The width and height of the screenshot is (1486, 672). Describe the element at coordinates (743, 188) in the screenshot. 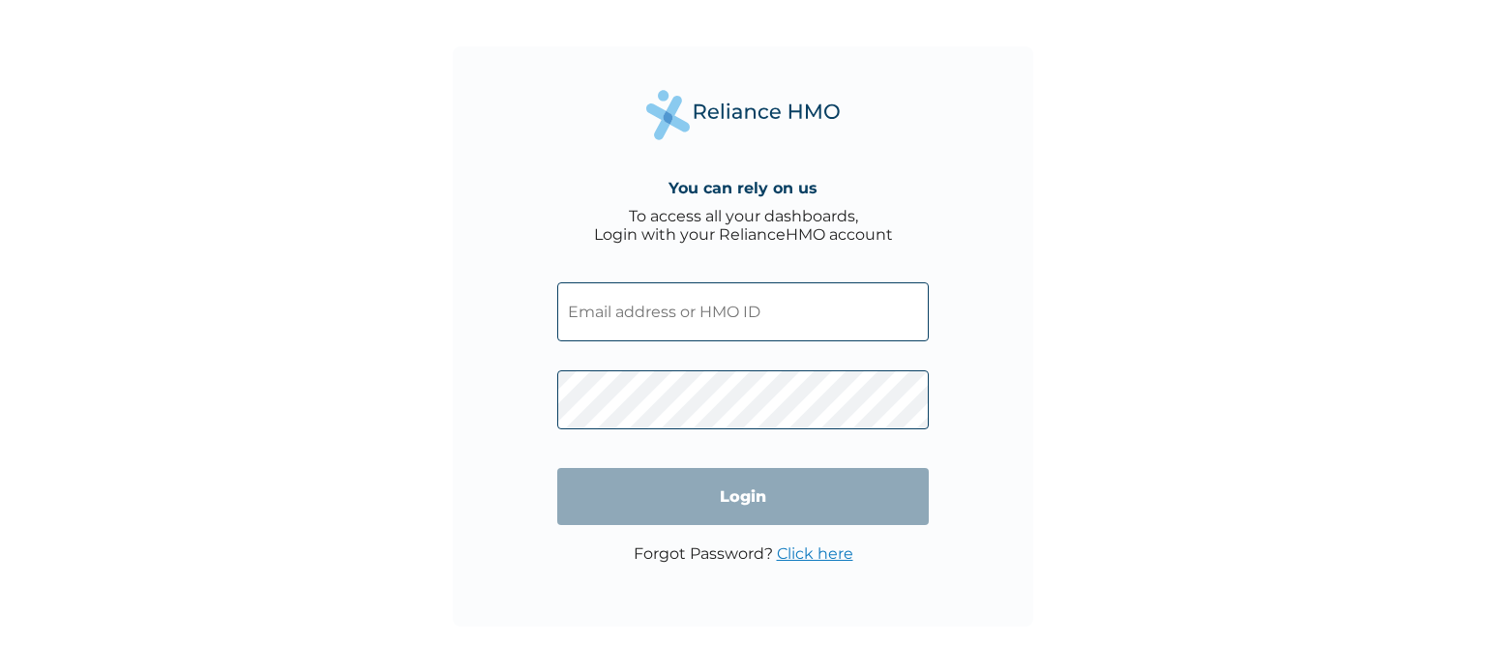

I see `h4: You can rely on us` at that location.